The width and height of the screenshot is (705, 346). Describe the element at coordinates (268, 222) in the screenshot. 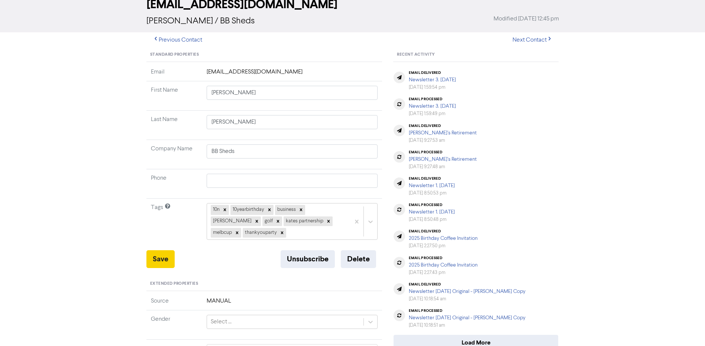

I see `div: golf` at that location.